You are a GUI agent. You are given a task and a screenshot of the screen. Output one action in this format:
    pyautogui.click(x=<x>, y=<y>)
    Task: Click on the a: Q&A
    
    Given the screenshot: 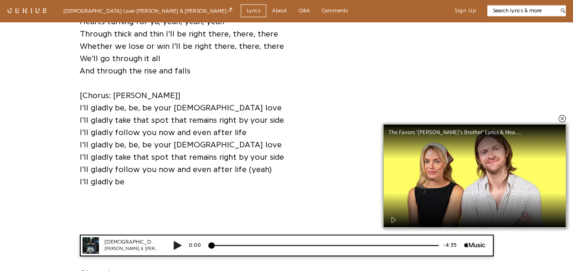 What is the action you would take?
    pyautogui.click(x=304, y=10)
    